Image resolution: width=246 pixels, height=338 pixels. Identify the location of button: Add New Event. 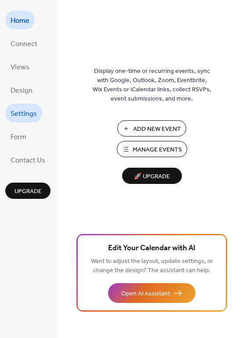
(151, 128).